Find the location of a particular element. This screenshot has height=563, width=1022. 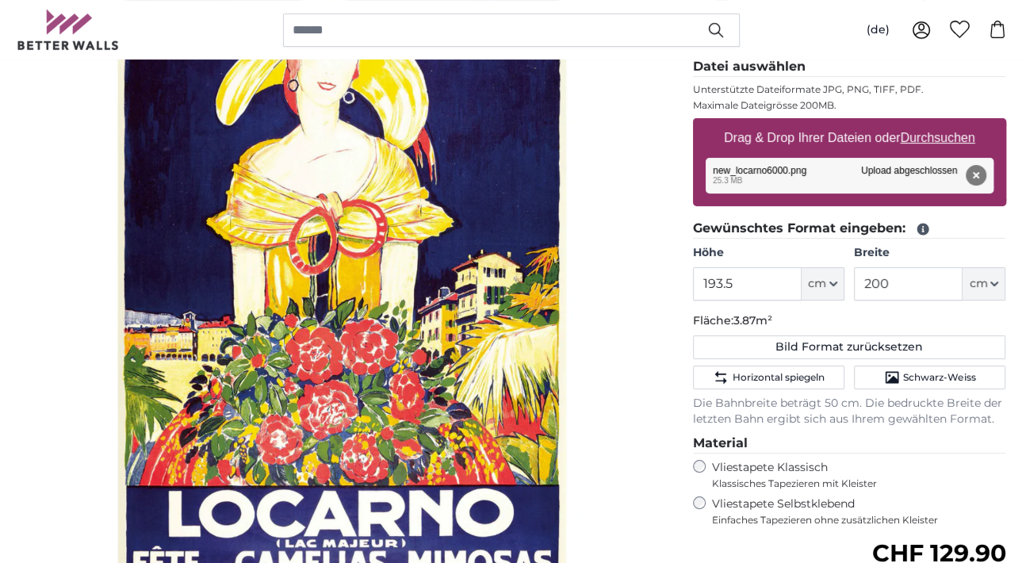

p: Fläche: is located at coordinates (849, 321).